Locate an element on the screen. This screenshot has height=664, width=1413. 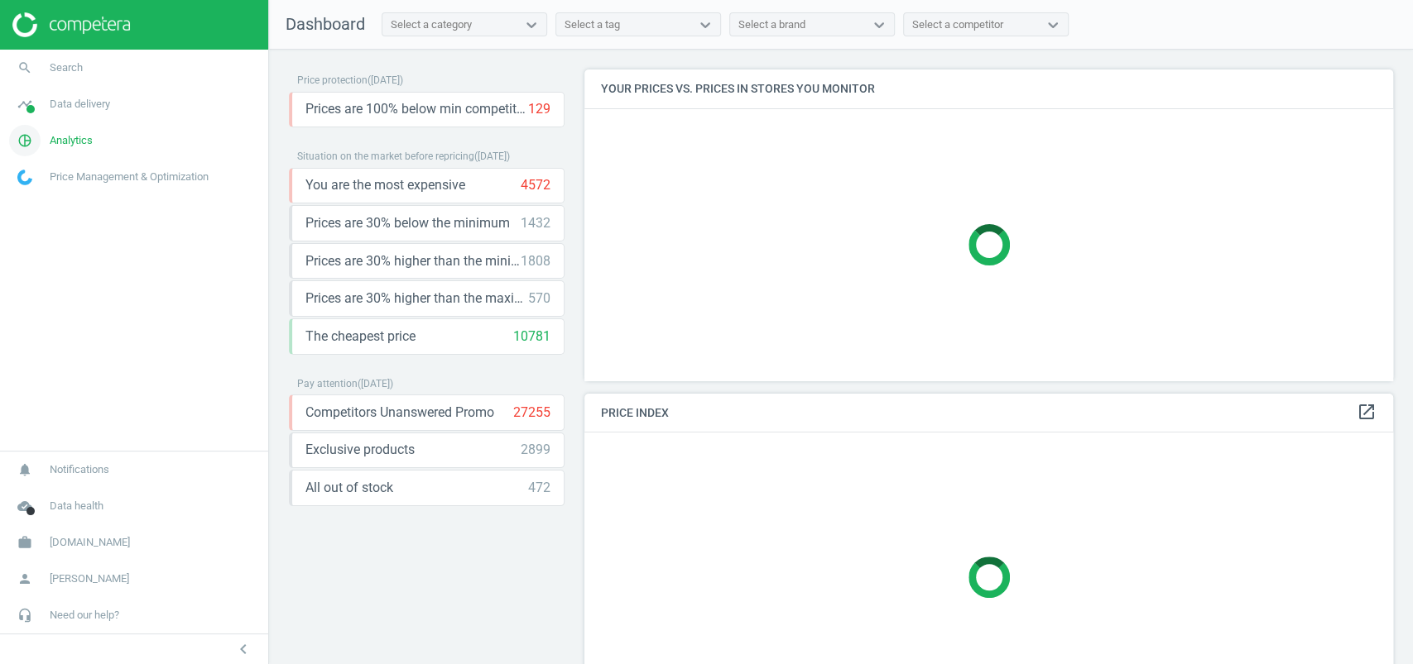
span: The cheapest price is located at coordinates (360, 337).